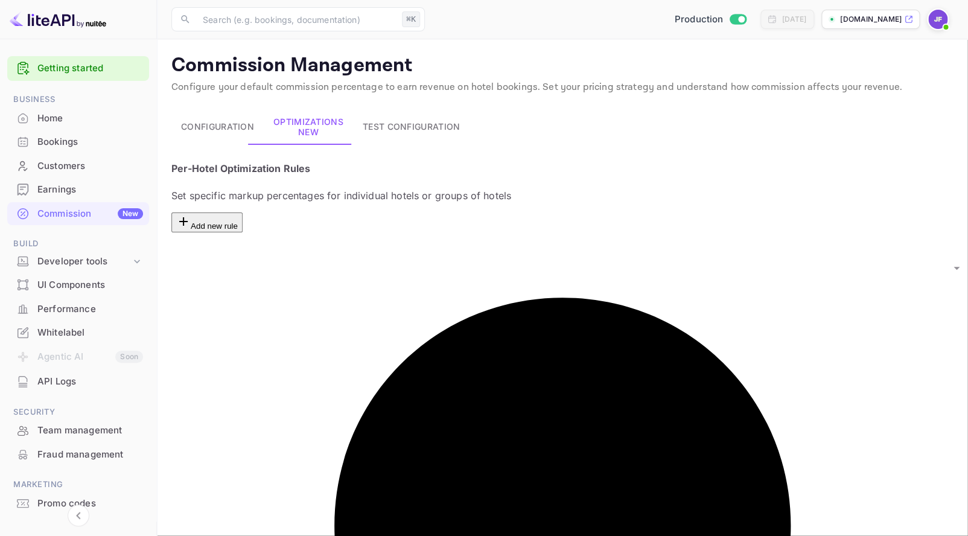  I want to click on a: Team management, so click(78, 430).